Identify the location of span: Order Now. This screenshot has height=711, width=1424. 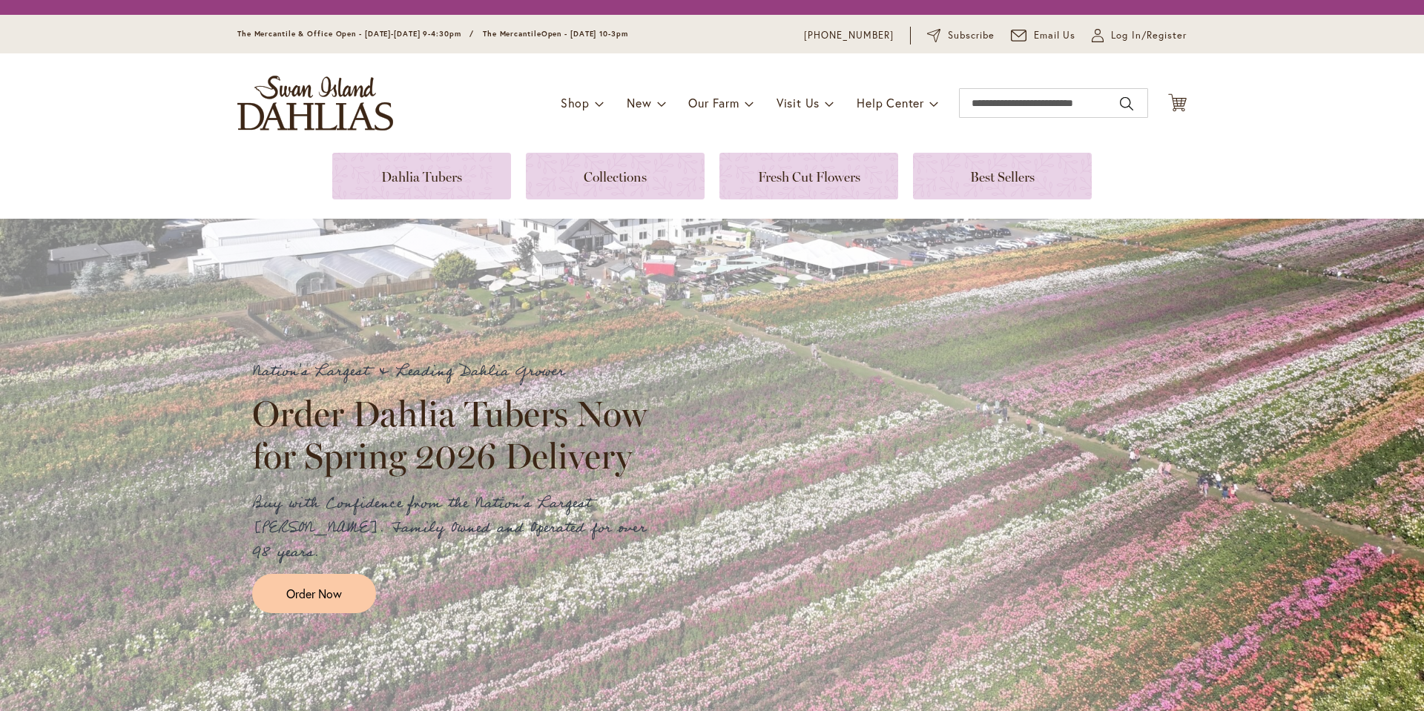
(314, 593).